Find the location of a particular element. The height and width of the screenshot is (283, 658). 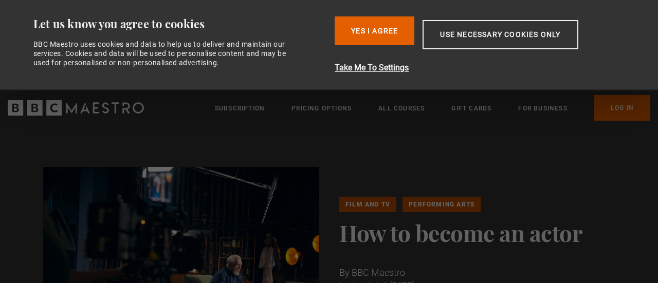

svg: BBC Maestro is located at coordinates (76, 108).